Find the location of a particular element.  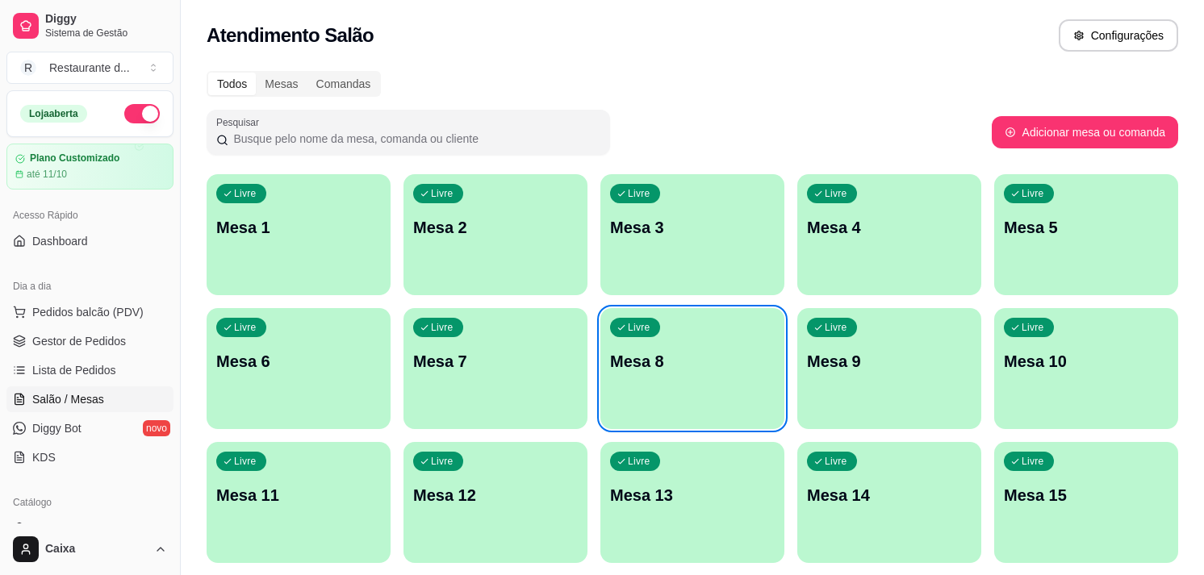

div: Catálogo is located at coordinates (90, 503).